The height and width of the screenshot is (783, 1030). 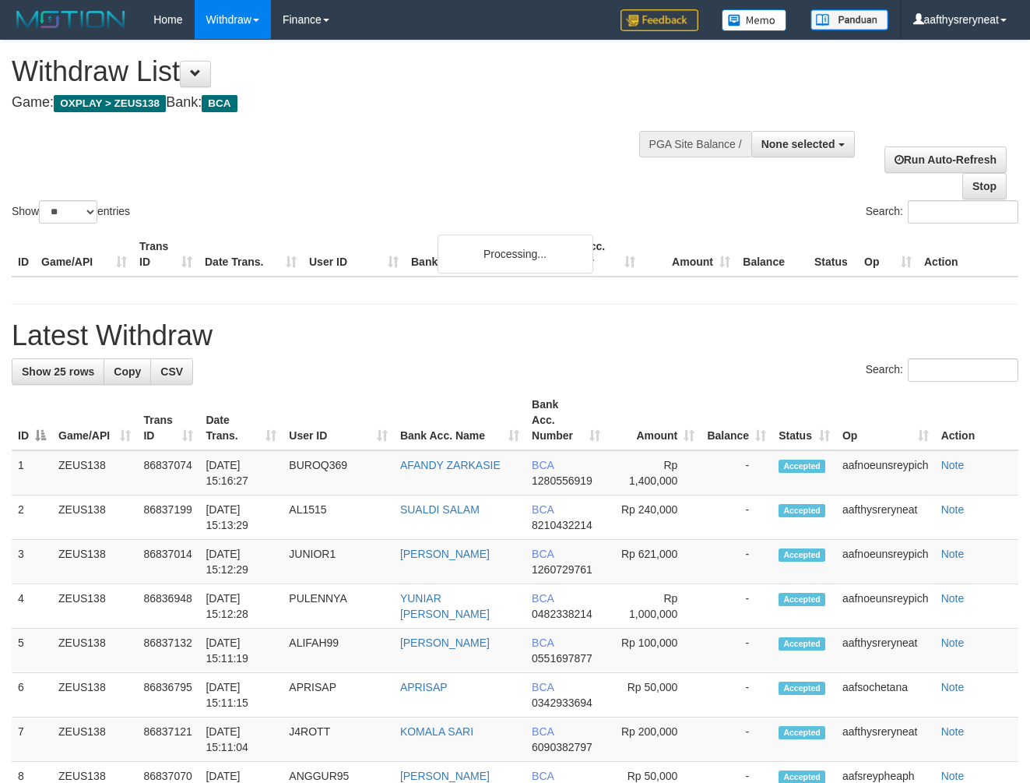 I want to click on span: Copy 6090382797 to clipboard, so click(x=562, y=747).